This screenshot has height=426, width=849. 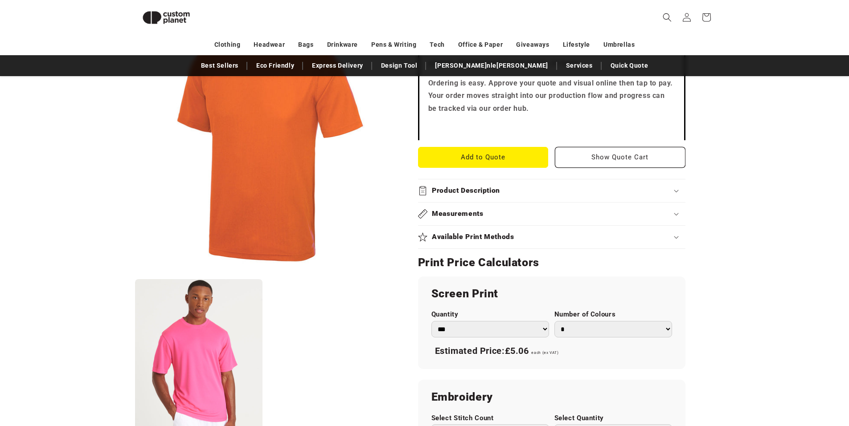 I want to click on summary: Available Print Methods, so click(x=551, y=237).